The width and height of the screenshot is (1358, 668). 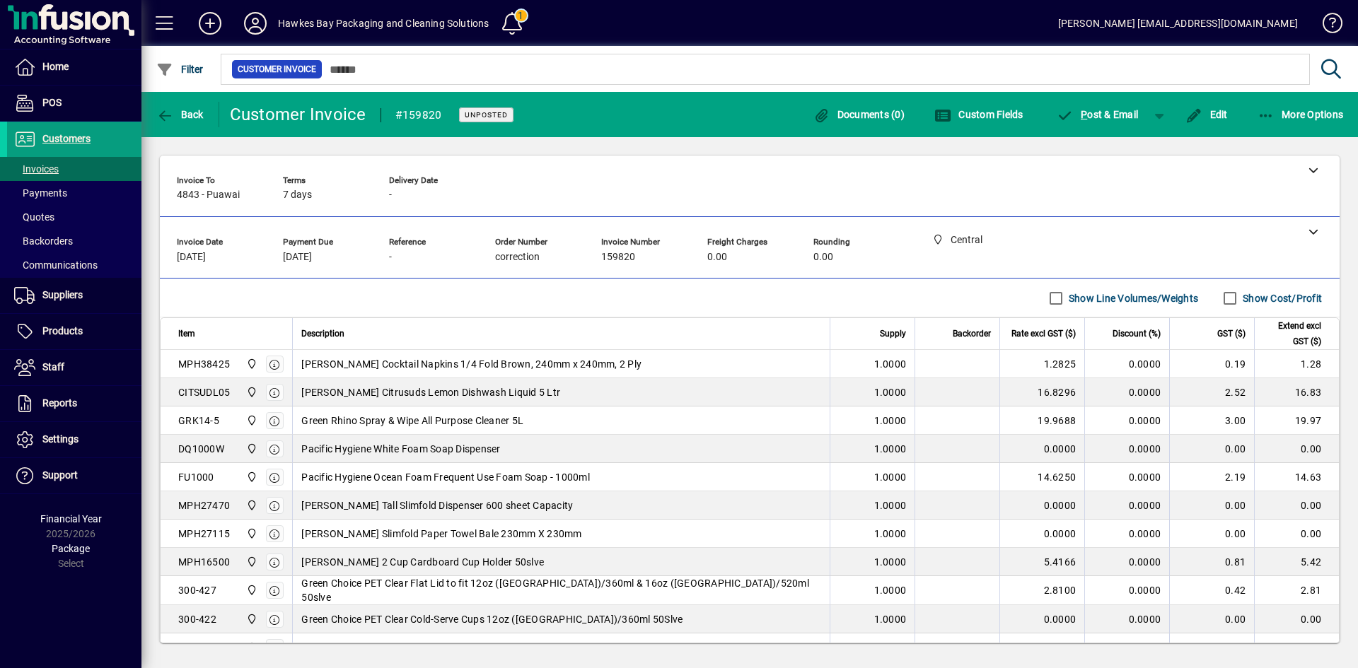 What do you see at coordinates (1292, 334) in the screenshot?
I see `span: Extend excl GST ($)` at bounding box center [1292, 334].